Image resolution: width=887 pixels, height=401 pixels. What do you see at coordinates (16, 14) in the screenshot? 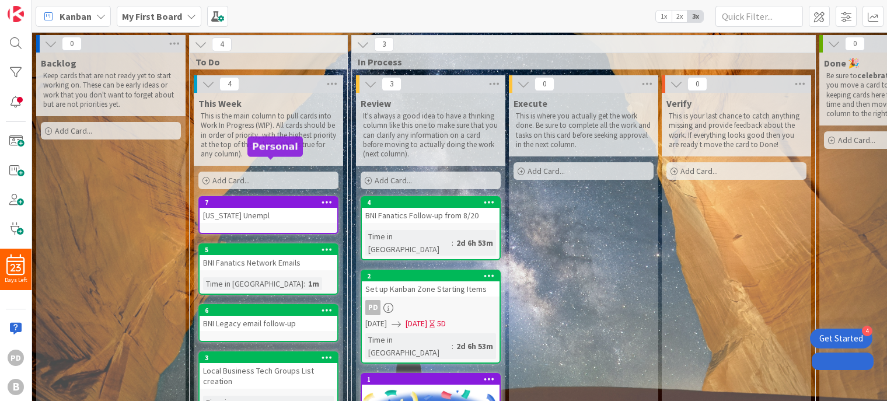
I see `img: Visit kanbanzone.com` at bounding box center [16, 14].